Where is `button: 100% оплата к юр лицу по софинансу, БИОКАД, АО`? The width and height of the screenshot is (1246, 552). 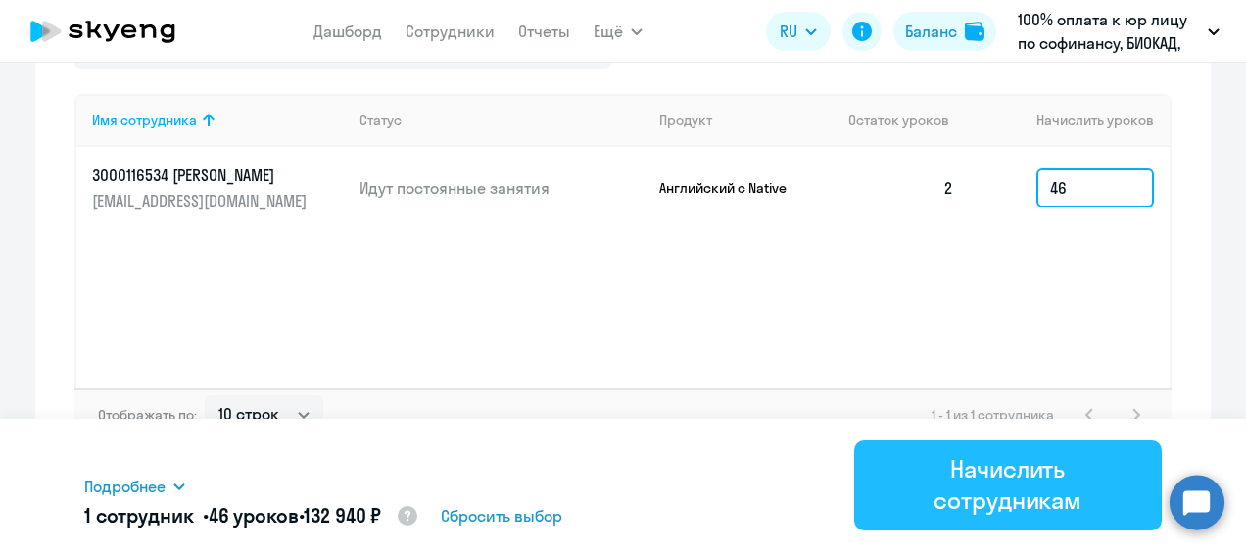
button: 100% оплата к юр лицу по софинансу, БИОКАД, АО is located at coordinates (1118, 31).